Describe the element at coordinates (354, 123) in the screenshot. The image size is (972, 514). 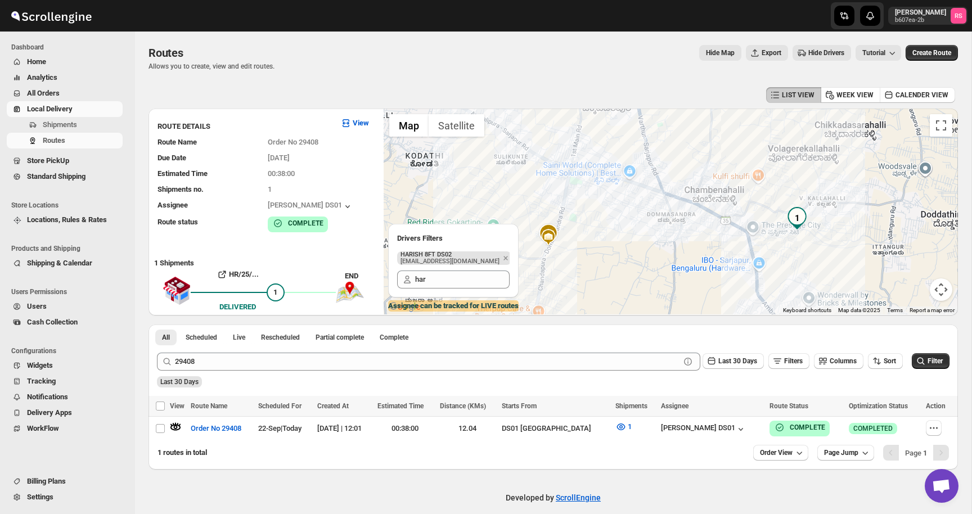
I see `button: View` at that location.